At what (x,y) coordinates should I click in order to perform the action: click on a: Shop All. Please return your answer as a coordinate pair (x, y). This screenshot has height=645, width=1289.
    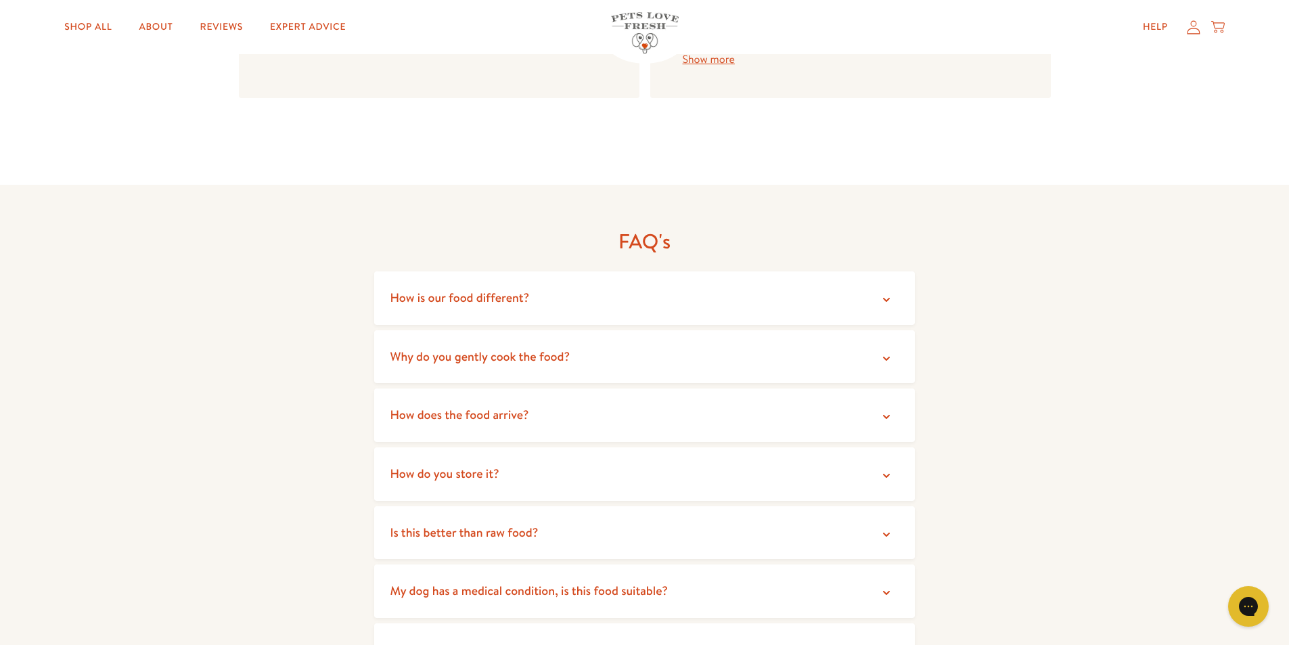
    Looking at the image, I should click on (88, 27).